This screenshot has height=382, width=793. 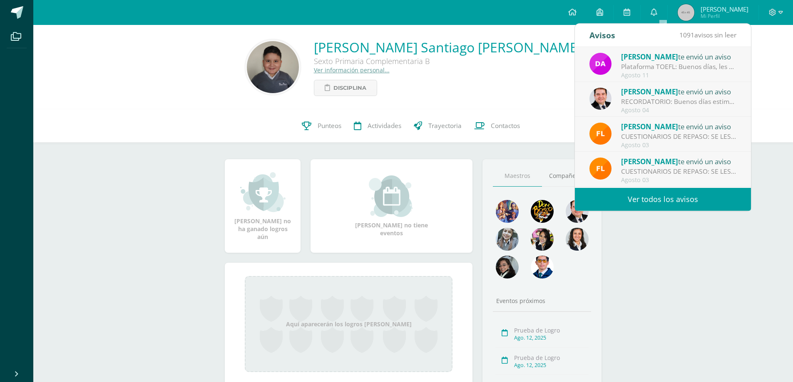 What do you see at coordinates (577, 211) in the screenshot?
I see `img: 79570d67cb4e5015f1d97fde0ec62c05.png` at bounding box center [577, 211].